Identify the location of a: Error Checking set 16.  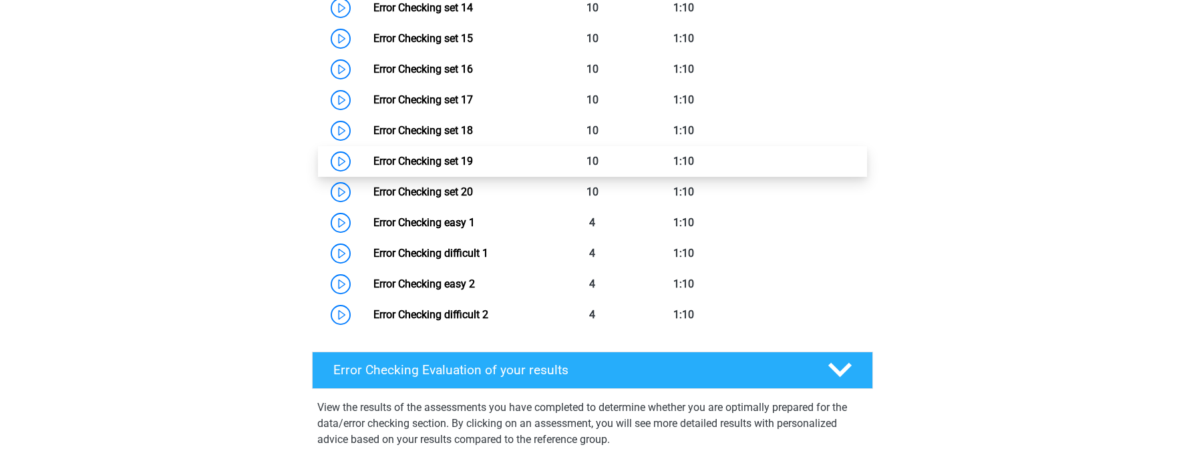
(423, 69).